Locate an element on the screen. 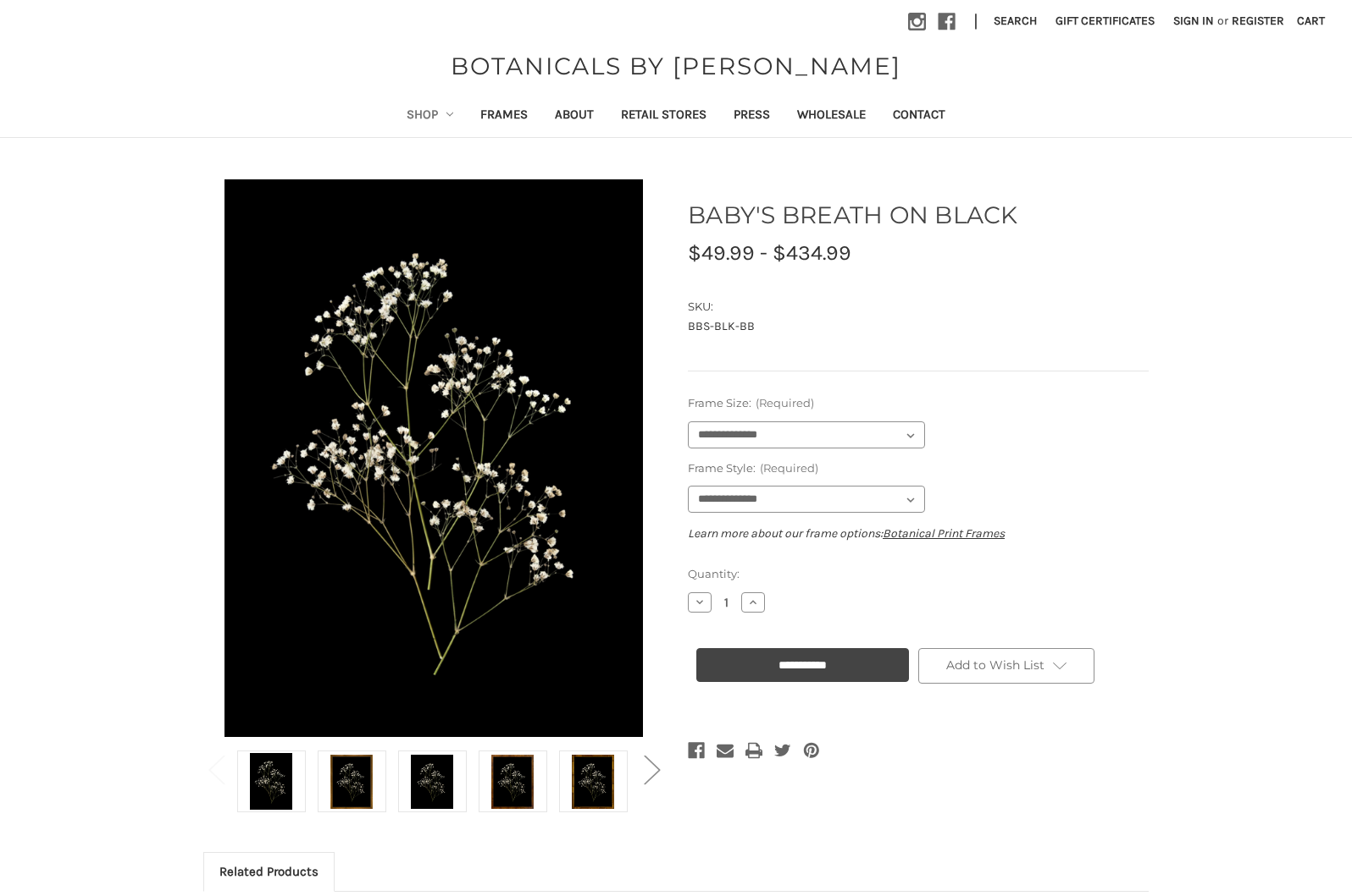 This screenshot has height=896, width=1352. a: Add to Wish List is located at coordinates (1006, 666).